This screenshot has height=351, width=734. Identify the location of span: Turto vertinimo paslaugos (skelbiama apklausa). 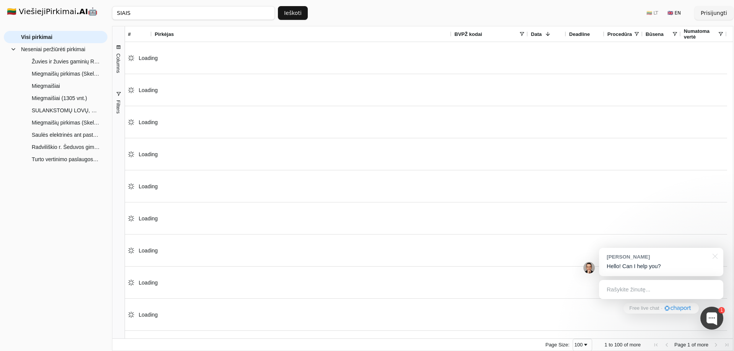
(66, 159).